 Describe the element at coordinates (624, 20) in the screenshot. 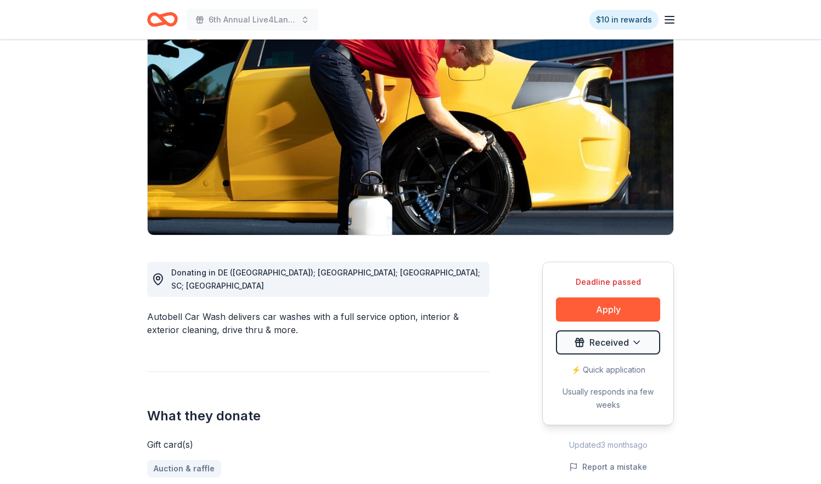

I see `a: $10 in rewards` at that location.